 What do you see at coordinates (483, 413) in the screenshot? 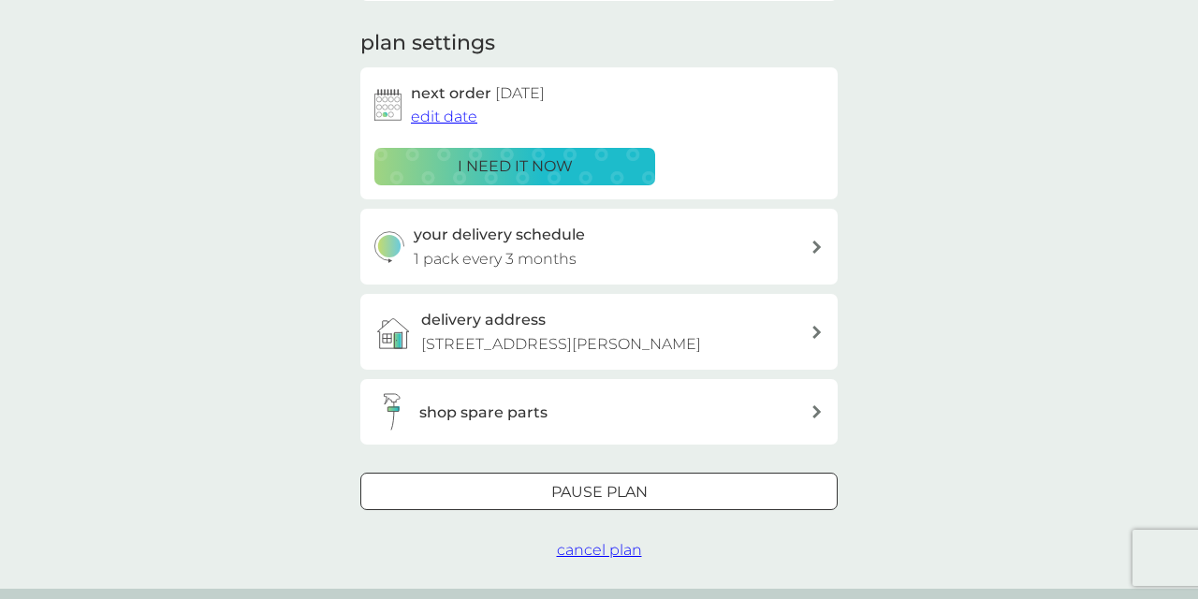
I see `h3: shop spare parts` at bounding box center [483, 413].